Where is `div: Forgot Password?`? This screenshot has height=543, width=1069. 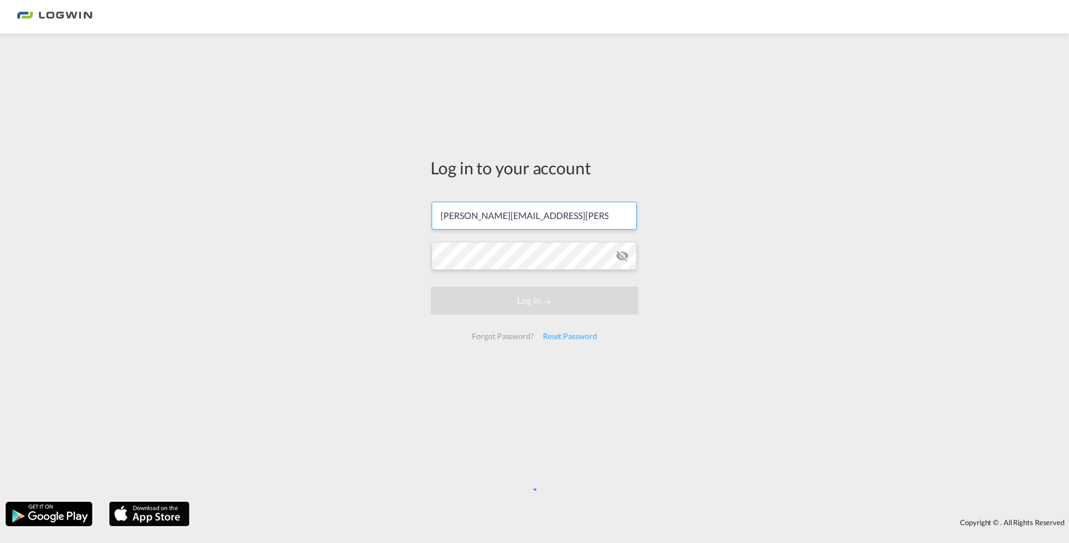 div: Forgot Password? is located at coordinates (503, 337).